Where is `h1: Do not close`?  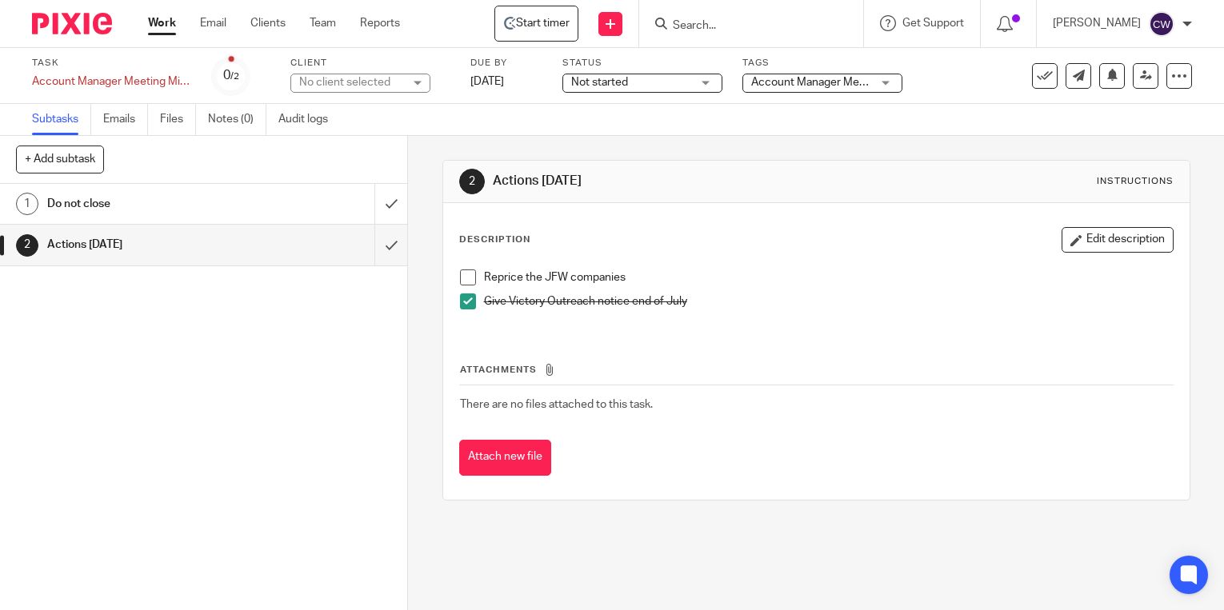
h1: Do not close is located at coordinates (151, 204).